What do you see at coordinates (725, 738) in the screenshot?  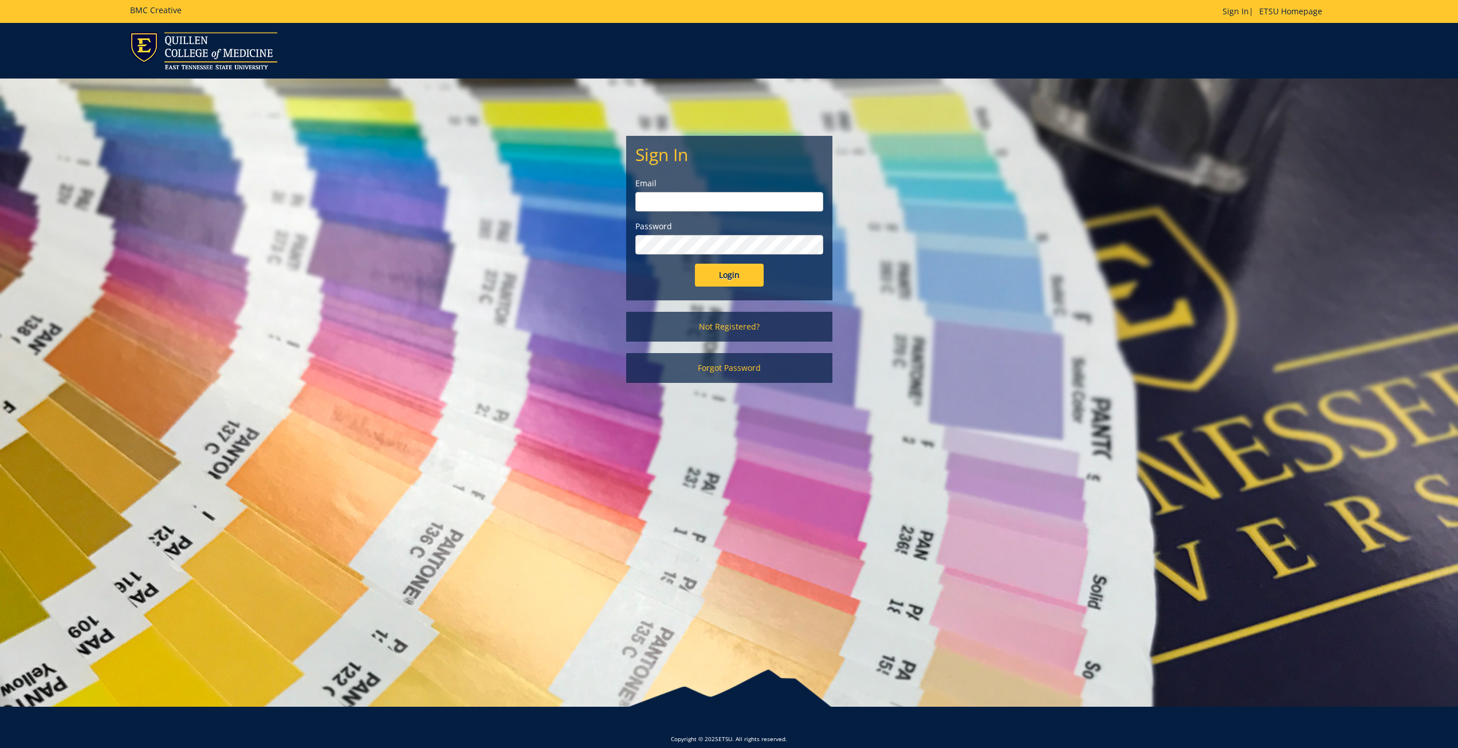 I see `a: ETSU` at bounding box center [725, 738].